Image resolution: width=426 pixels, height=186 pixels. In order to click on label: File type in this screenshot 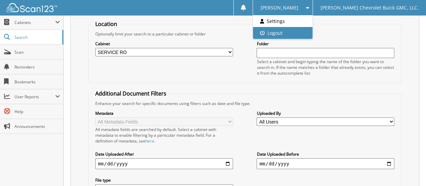, I will do `click(164, 180)`.